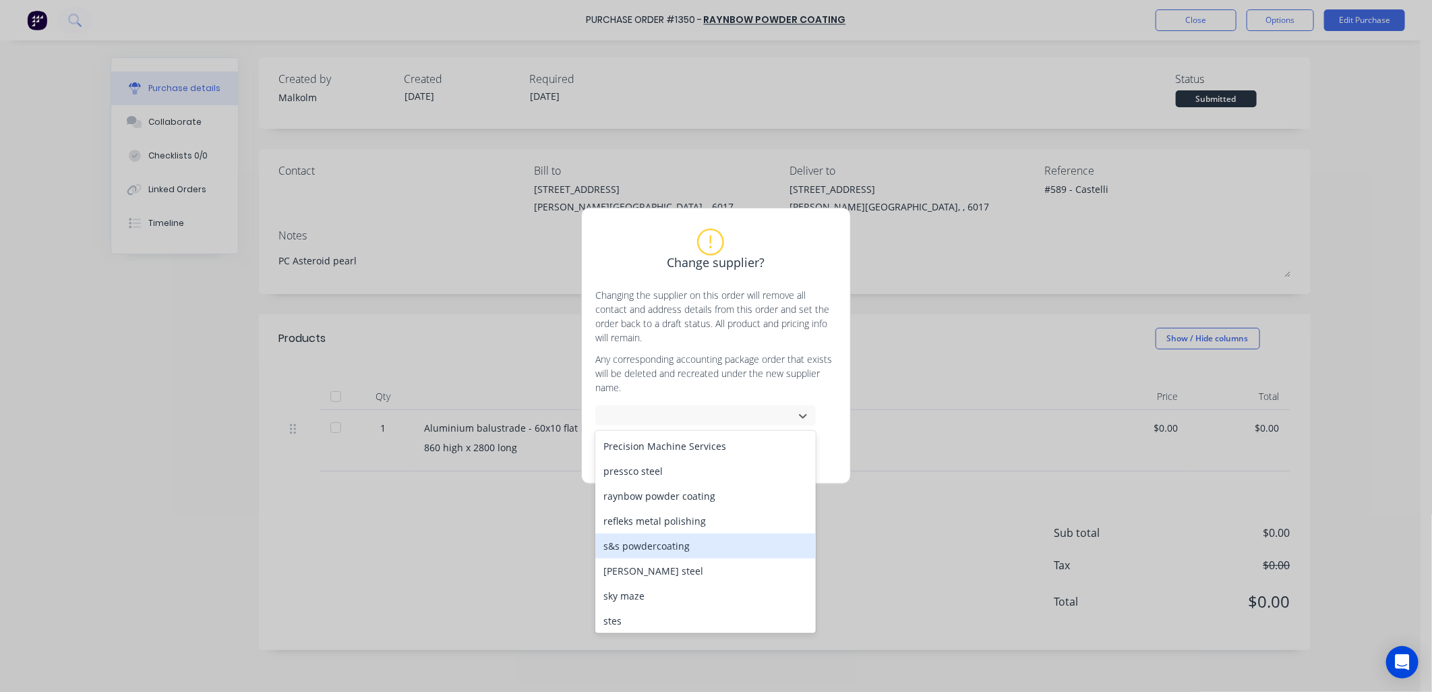 The image size is (1432, 692). Describe the element at coordinates (705, 520) in the screenshot. I see `div: refleks metal polishing` at that location.